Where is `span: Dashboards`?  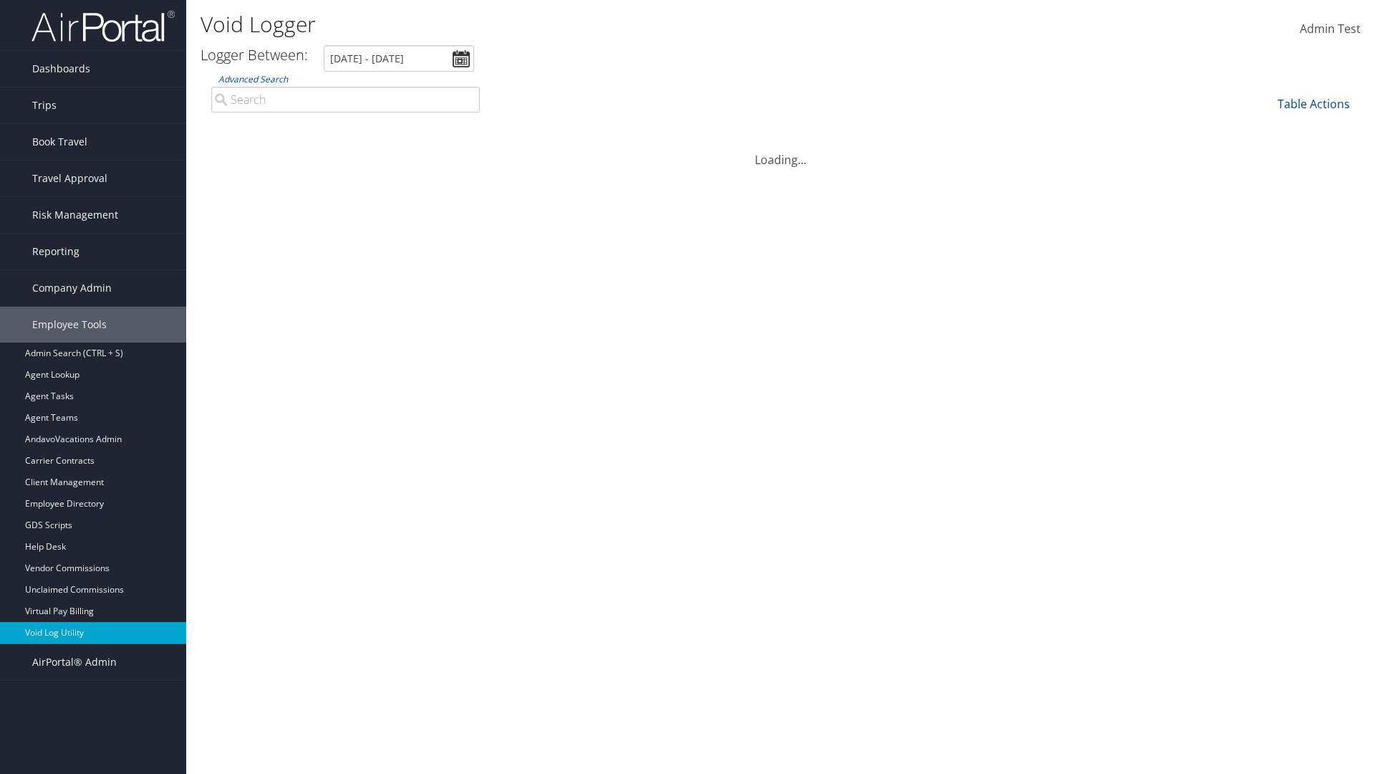 span: Dashboards is located at coordinates (61, 69).